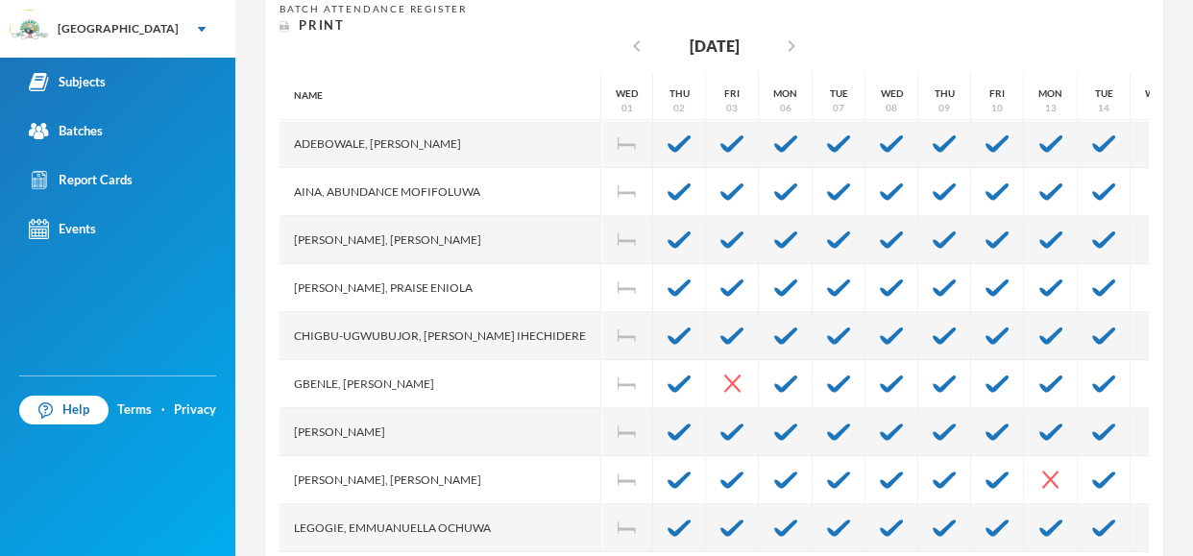 Image resolution: width=1193 pixels, height=556 pixels. What do you see at coordinates (997, 108) in the screenshot?
I see `div: 10` at bounding box center [997, 108].